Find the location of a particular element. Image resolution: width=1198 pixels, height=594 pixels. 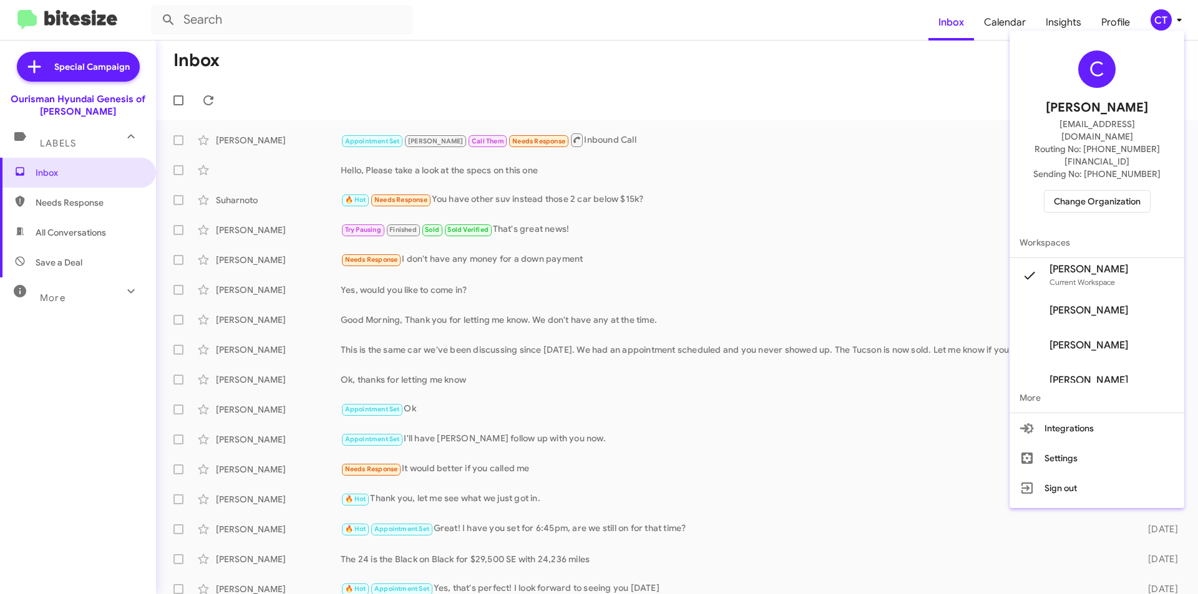

span: Current Workspace is located at coordinates (1082, 282).